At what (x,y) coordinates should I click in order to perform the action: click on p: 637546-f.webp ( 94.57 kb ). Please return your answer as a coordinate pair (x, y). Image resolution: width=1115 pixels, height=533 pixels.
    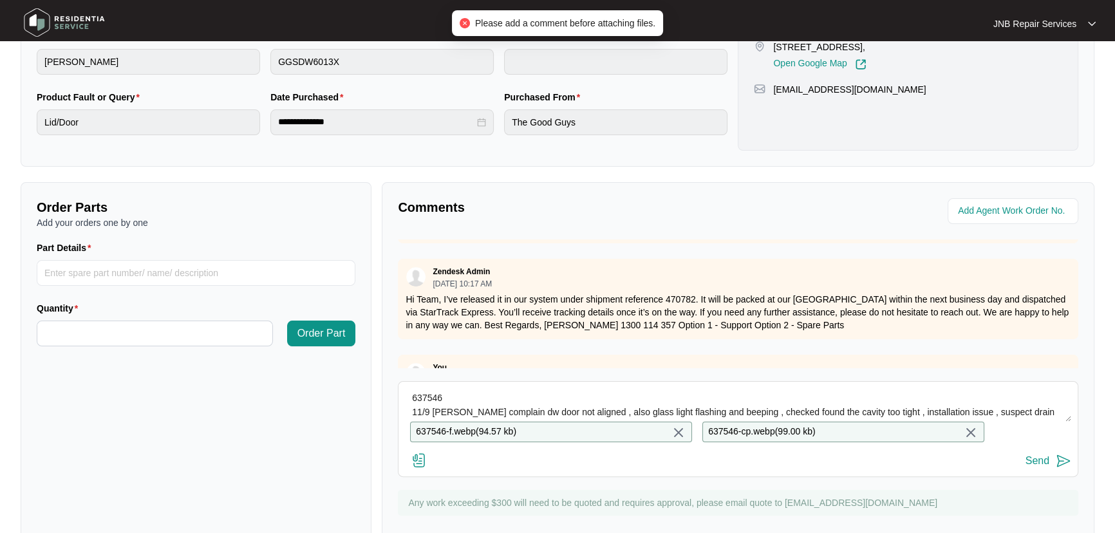
    Looking at the image, I should click on (466, 432).